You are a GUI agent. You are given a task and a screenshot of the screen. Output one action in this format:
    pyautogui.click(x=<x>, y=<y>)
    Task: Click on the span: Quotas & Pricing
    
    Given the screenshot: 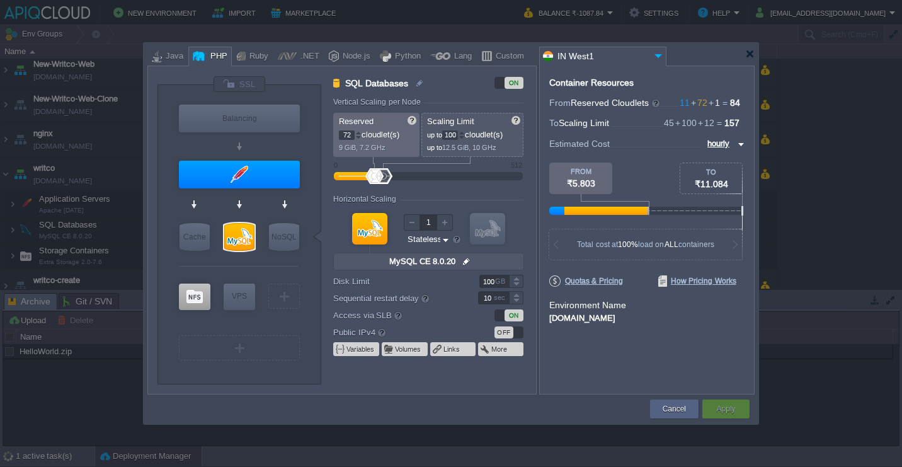 What is the action you would take?
    pyautogui.click(x=586, y=281)
    